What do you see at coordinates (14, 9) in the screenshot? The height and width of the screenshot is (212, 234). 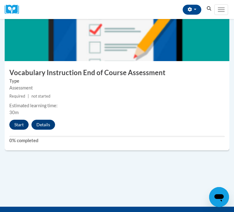 I see `a: Cox Campus` at bounding box center [14, 9].